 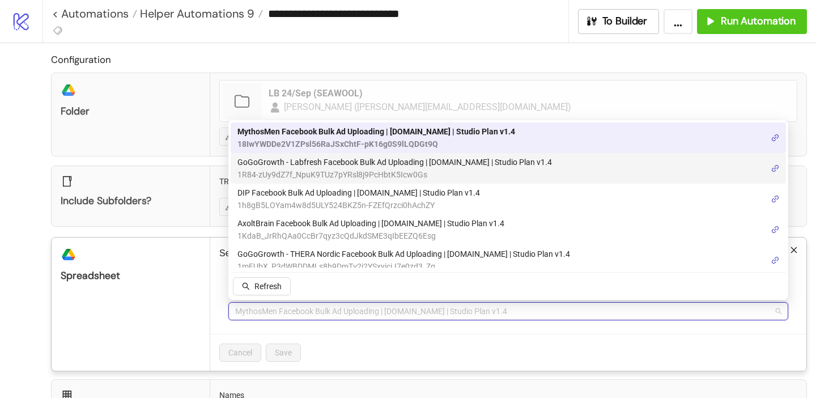 What do you see at coordinates (262, 286) in the screenshot?
I see `button: Refresh` at bounding box center [262, 286].